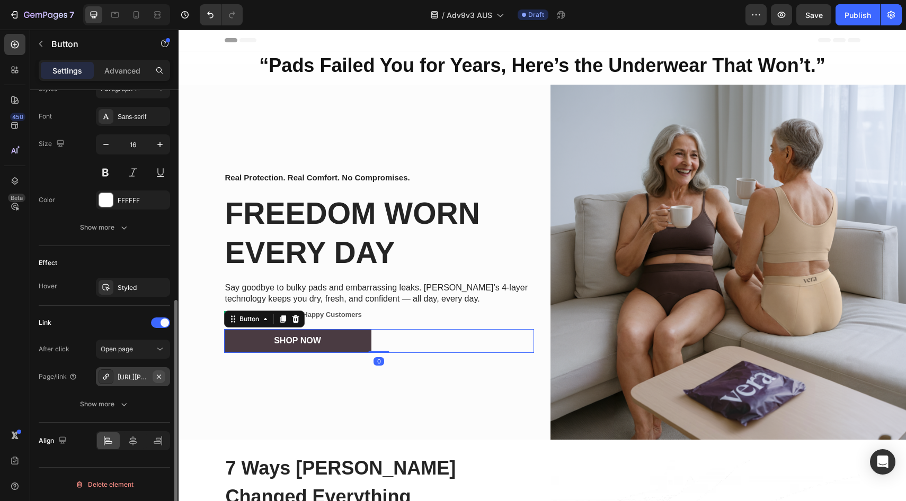  I want to click on div: Size, so click(52, 144).